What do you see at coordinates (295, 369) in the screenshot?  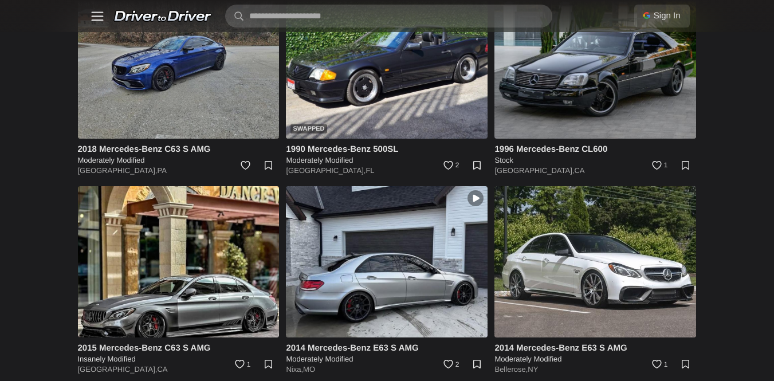 I see `a: Nixa,` at bounding box center [295, 369].